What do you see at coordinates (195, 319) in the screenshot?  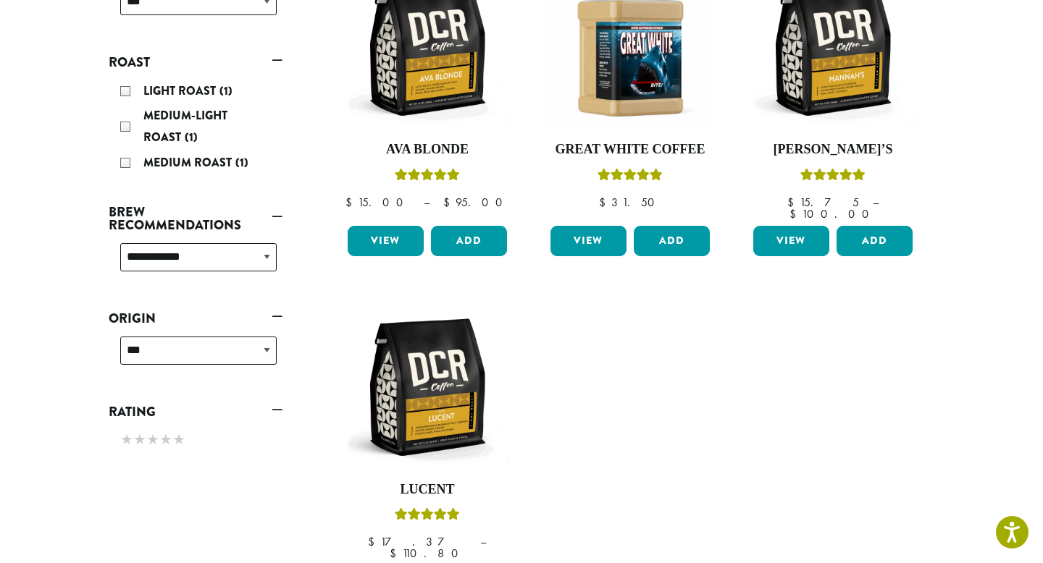 I see `a: Origin` at bounding box center [195, 319].